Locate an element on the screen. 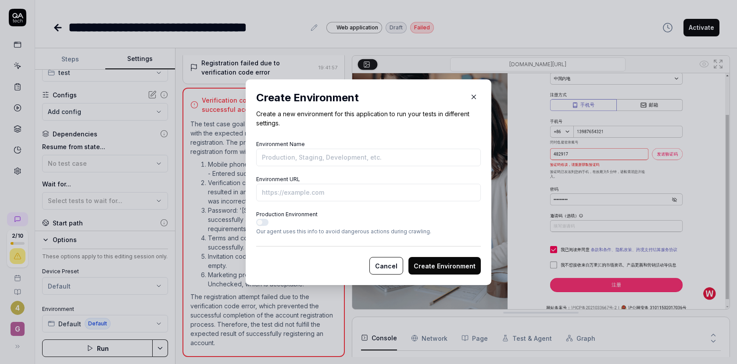 The image size is (737, 364). label: Production Environment is located at coordinates (287, 214).